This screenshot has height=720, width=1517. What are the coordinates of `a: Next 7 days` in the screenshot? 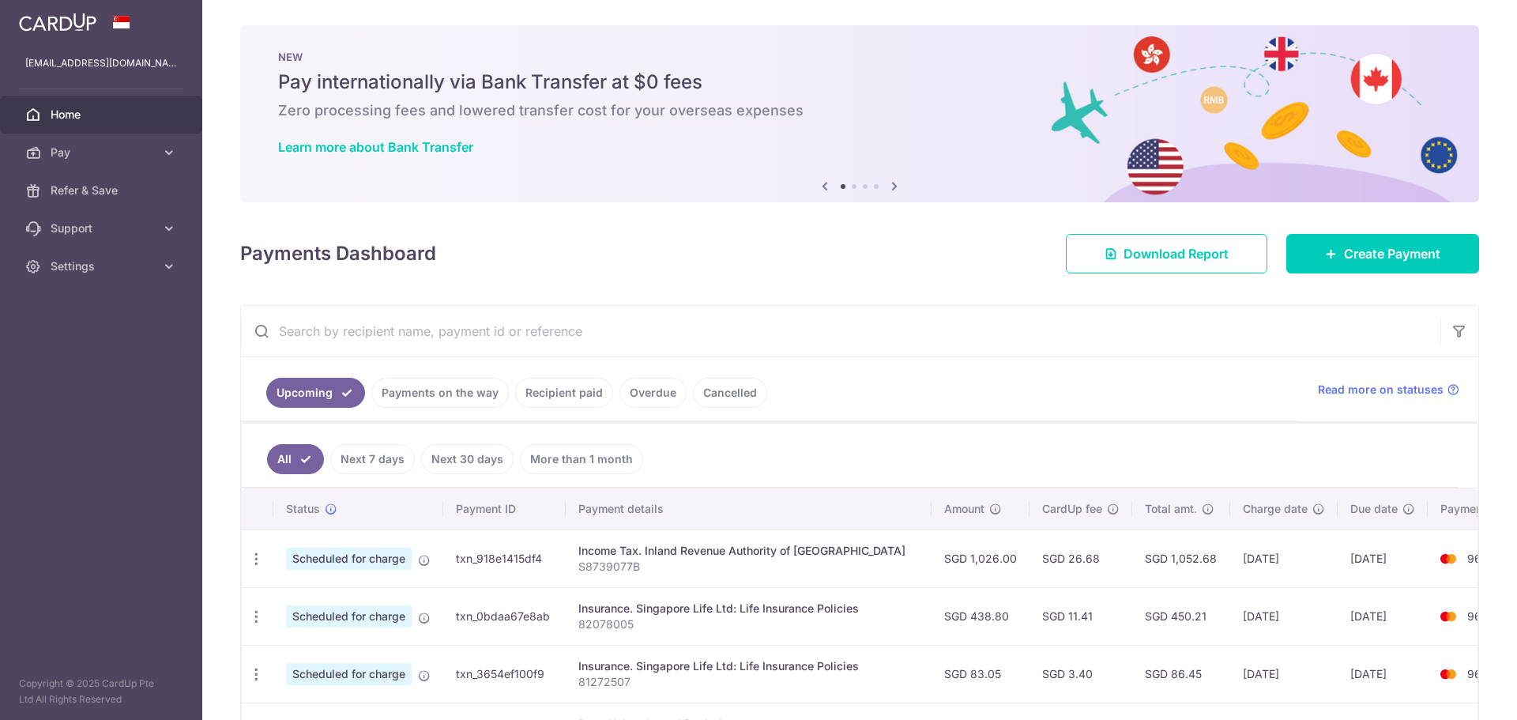 It's located at (372, 459).